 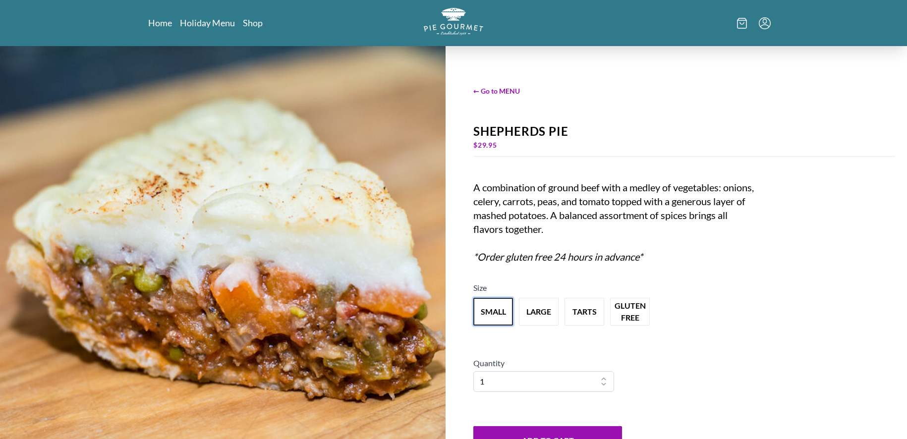 I want to click on a: Logo, so click(x=453, y=23).